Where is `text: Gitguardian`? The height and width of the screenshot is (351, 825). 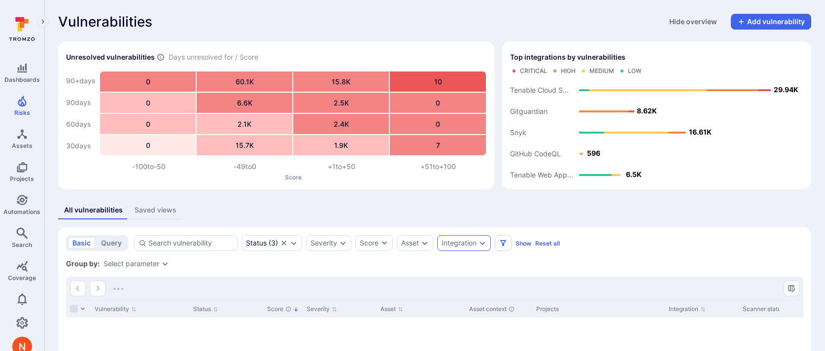 text: Gitguardian is located at coordinates (529, 112).